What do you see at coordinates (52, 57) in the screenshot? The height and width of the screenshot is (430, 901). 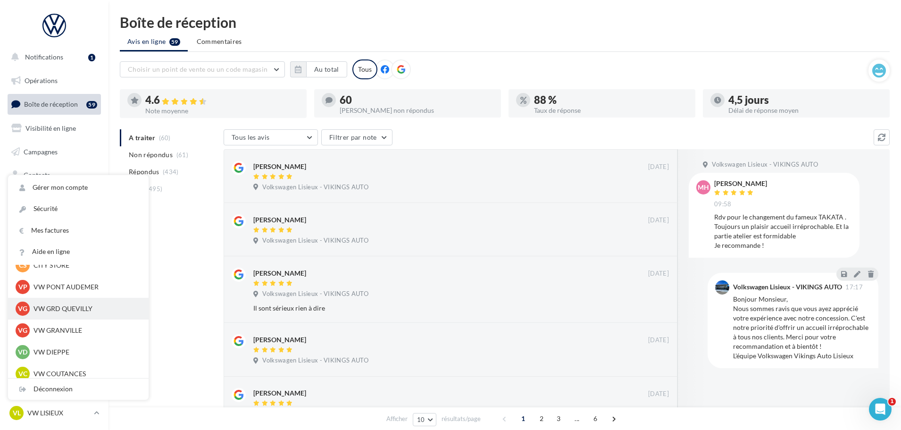 I see `button: Notifications 1` at bounding box center [52, 57].